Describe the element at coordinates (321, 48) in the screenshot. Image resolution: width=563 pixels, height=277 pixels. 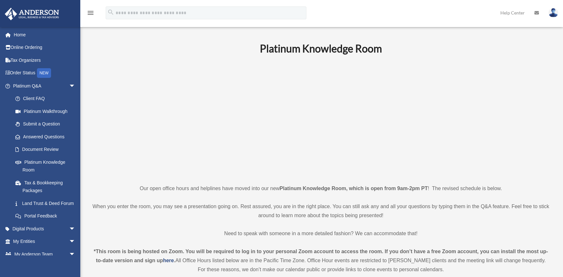
I see `b: Platinum Knowledge Room` at that location.